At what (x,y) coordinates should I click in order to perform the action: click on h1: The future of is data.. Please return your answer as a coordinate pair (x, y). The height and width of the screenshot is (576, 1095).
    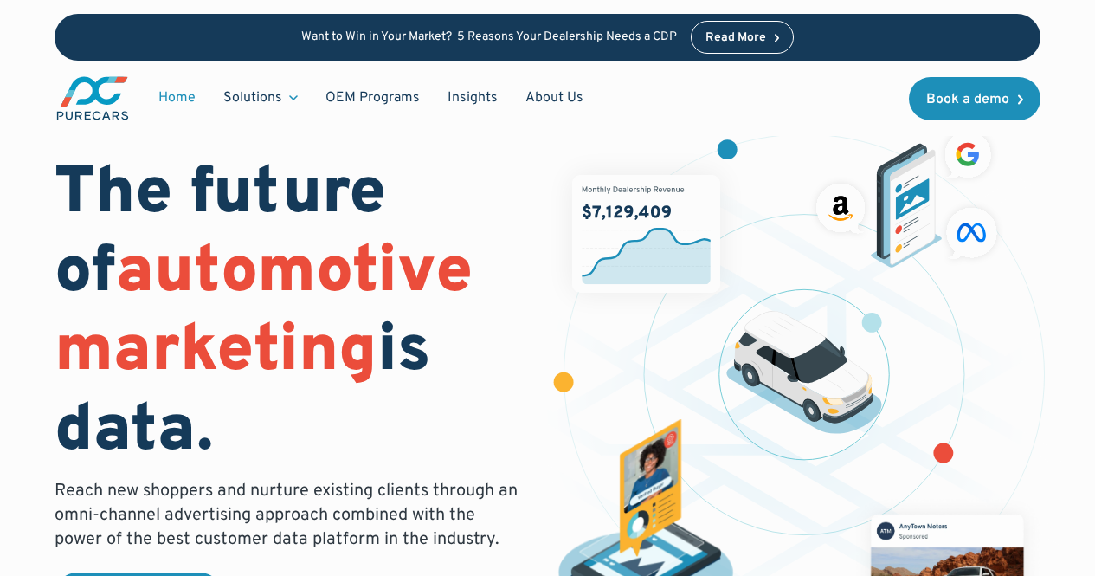
    Looking at the image, I should click on (290, 313).